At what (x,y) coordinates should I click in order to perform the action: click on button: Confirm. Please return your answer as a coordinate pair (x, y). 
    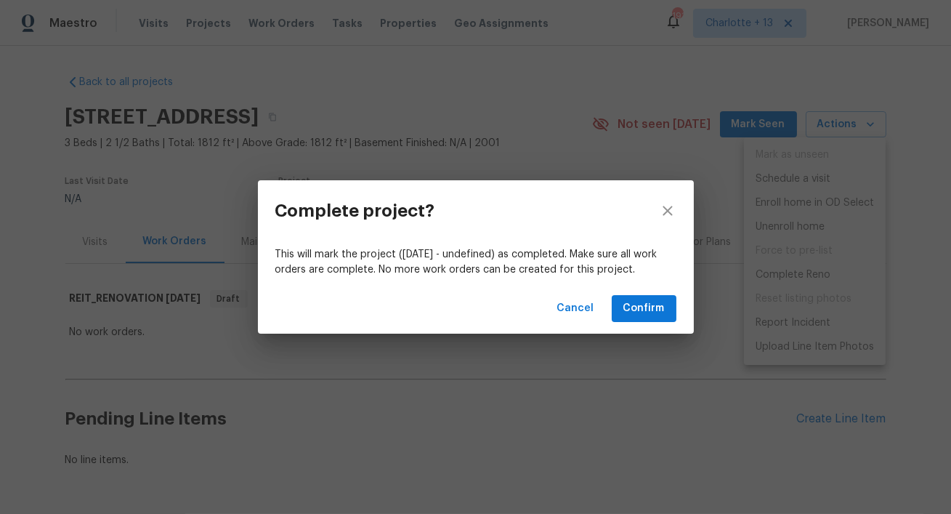
    Looking at the image, I should click on (644, 308).